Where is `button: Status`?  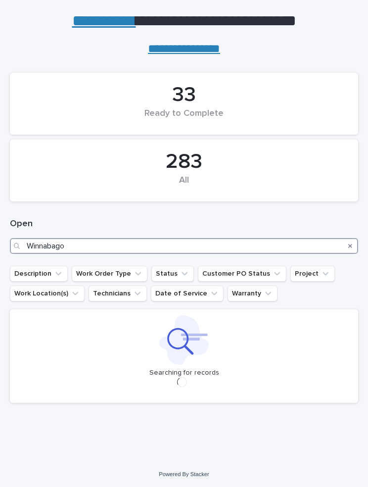
button: Status is located at coordinates (173, 274).